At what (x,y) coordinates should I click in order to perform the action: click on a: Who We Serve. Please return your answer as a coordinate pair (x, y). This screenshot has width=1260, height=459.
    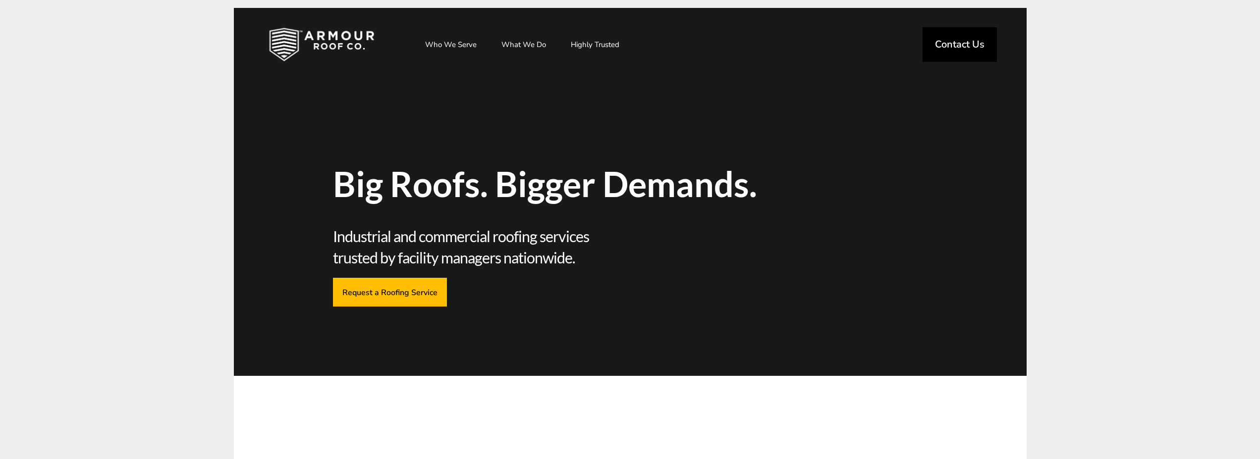
    Looking at the image, I should click on (451, 45).